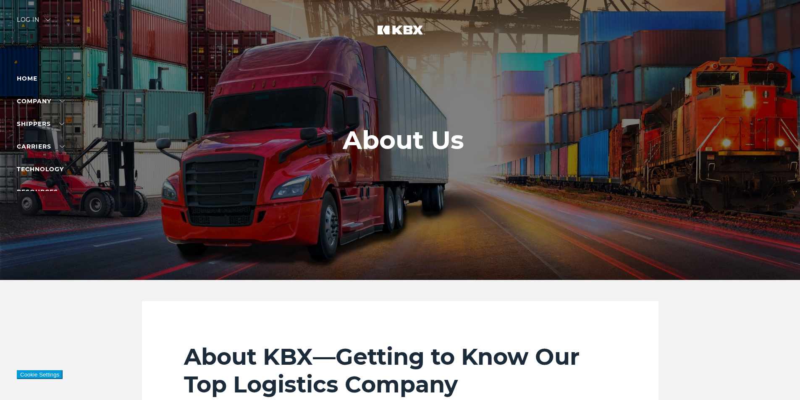  Describe the element at coordinates (27, 78) in the screenshot. I see `a: Home` at that location.